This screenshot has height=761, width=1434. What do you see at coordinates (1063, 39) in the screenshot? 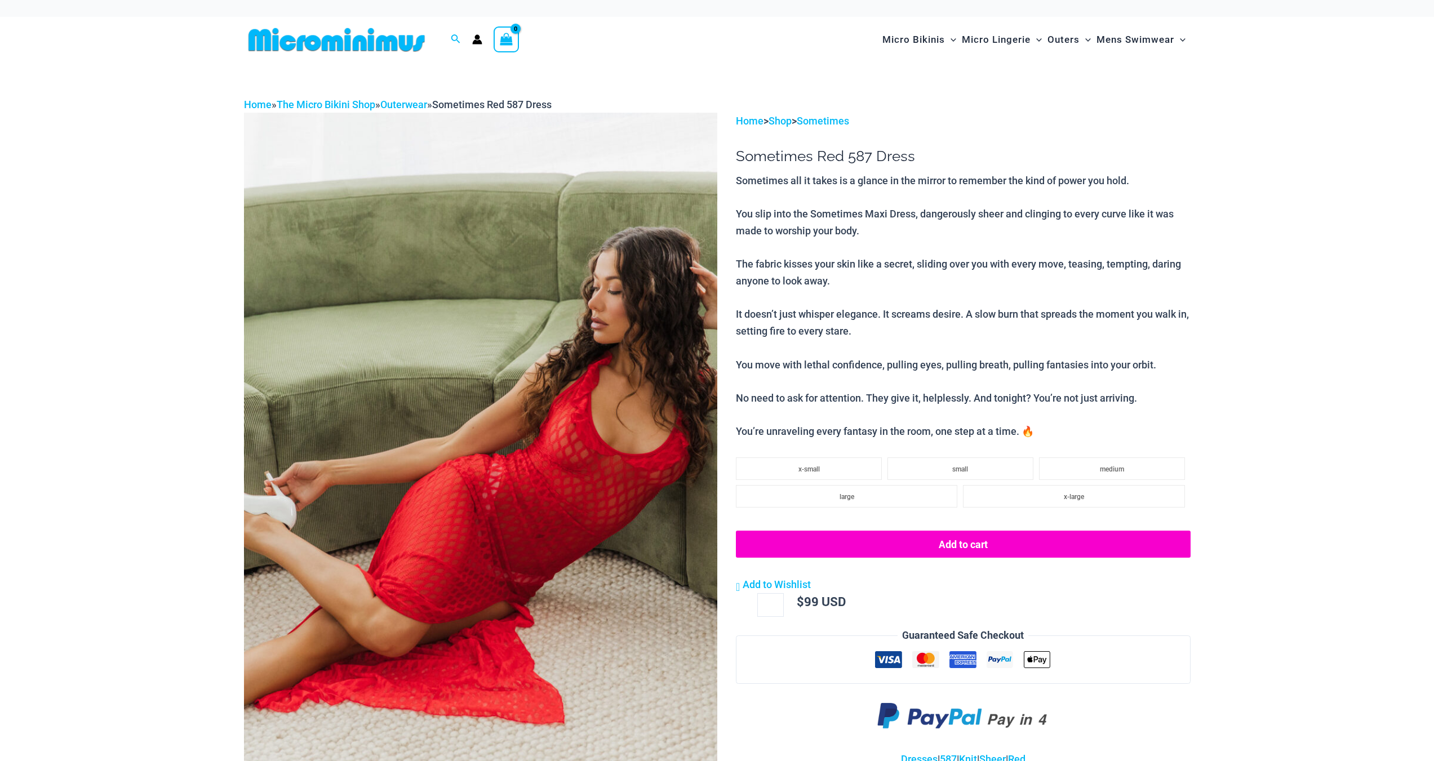
I see `span: Outers` at bounding box center [1063, 39].